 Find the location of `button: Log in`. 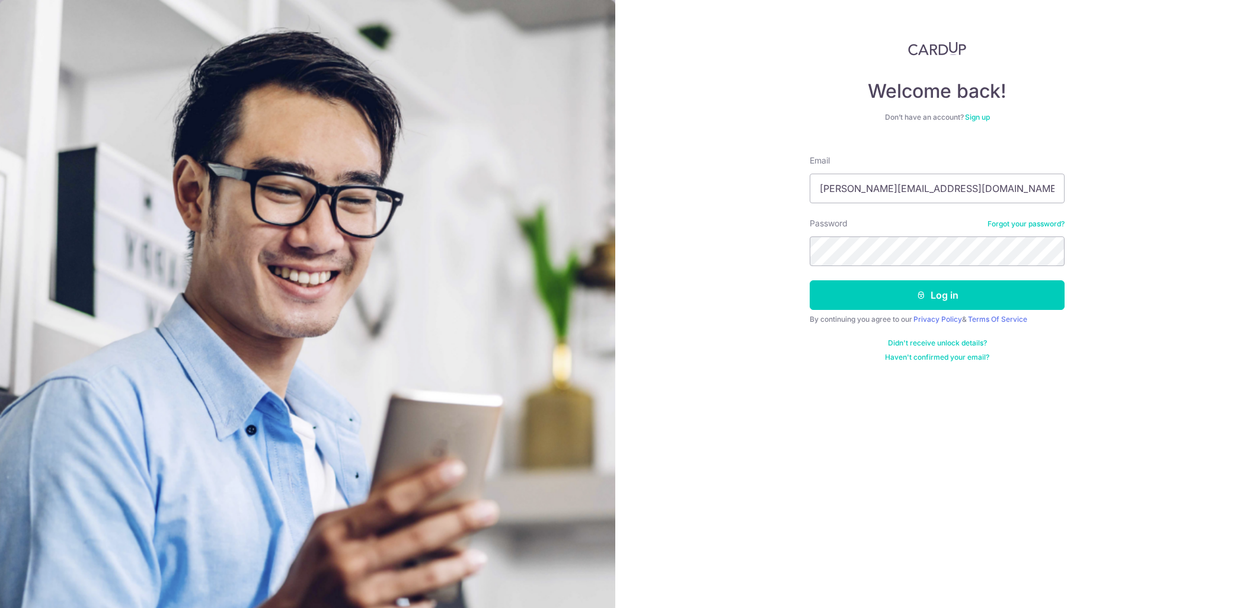

button: Log in is located at coordinates (937, 295).